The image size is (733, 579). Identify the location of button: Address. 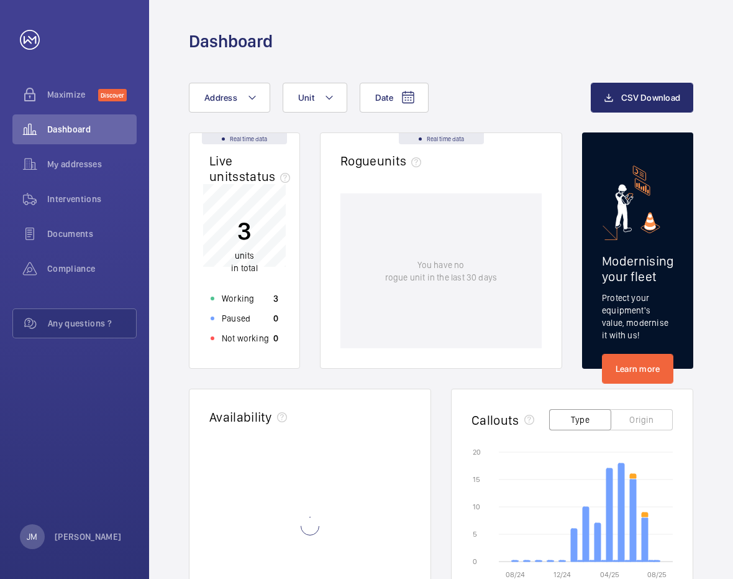
(229, 98).